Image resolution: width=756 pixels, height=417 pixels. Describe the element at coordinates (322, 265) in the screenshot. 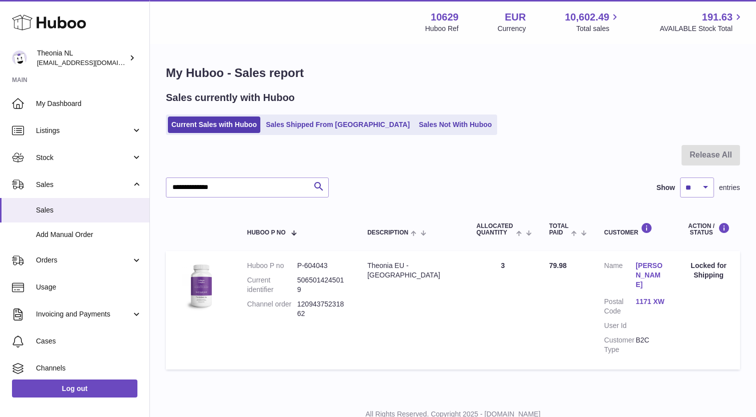

I see `dd: P-604043` at that location.